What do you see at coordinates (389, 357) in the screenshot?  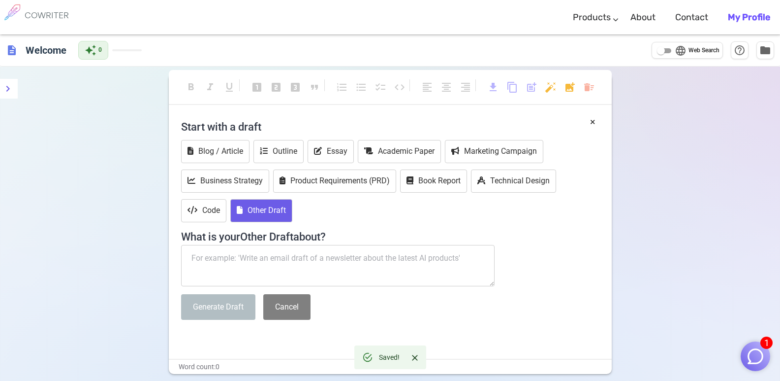 I see `div: Saved!` at bounding box center [389, 357].